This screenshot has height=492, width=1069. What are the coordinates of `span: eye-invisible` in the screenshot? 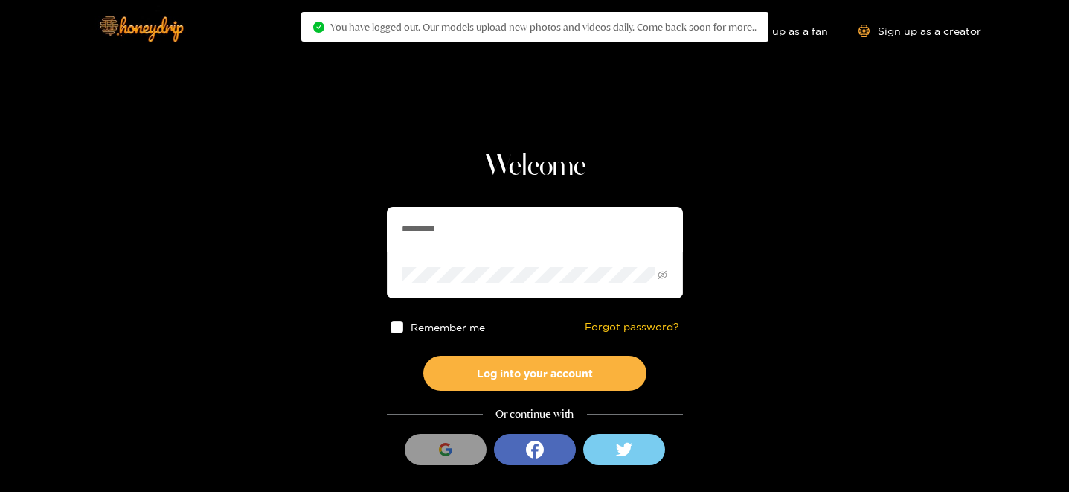 It's located at (662, 275).